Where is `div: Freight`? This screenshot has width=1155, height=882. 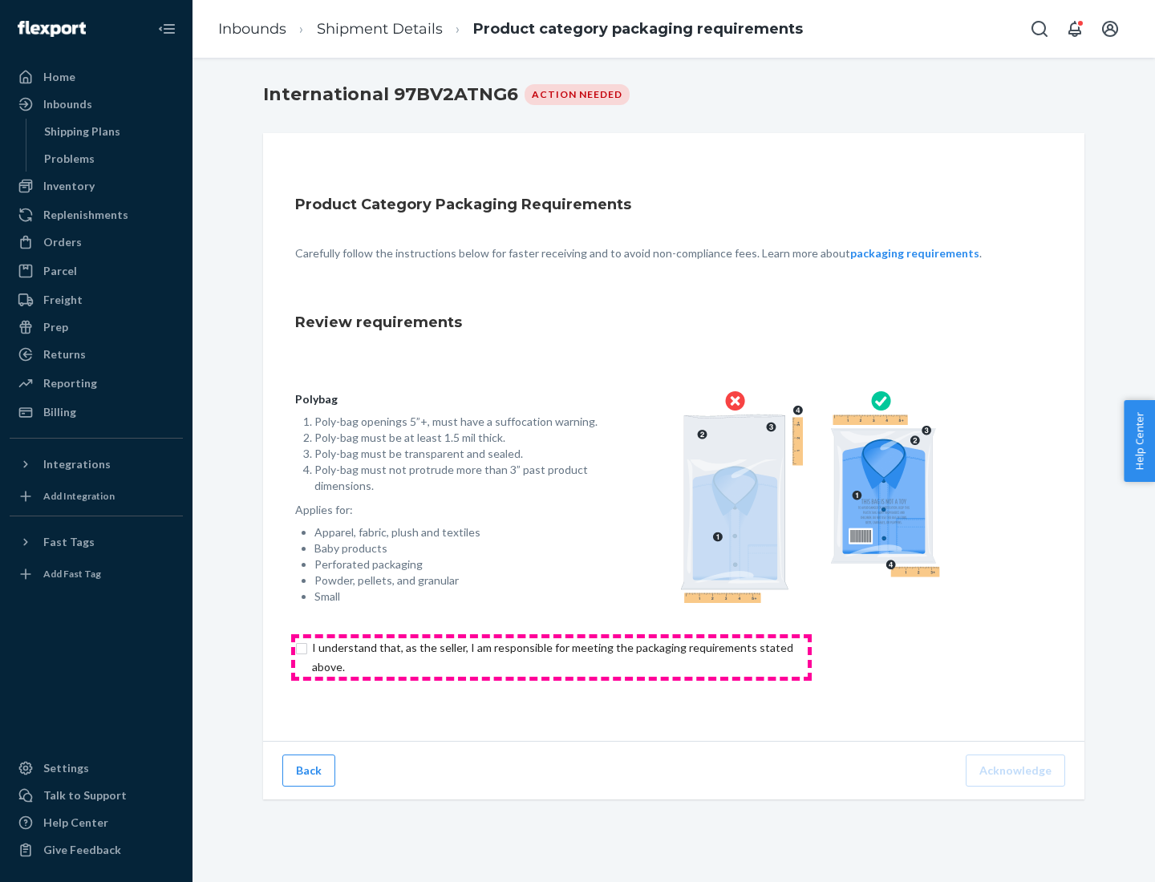
div: Freight is located at coordinates (63, 300).